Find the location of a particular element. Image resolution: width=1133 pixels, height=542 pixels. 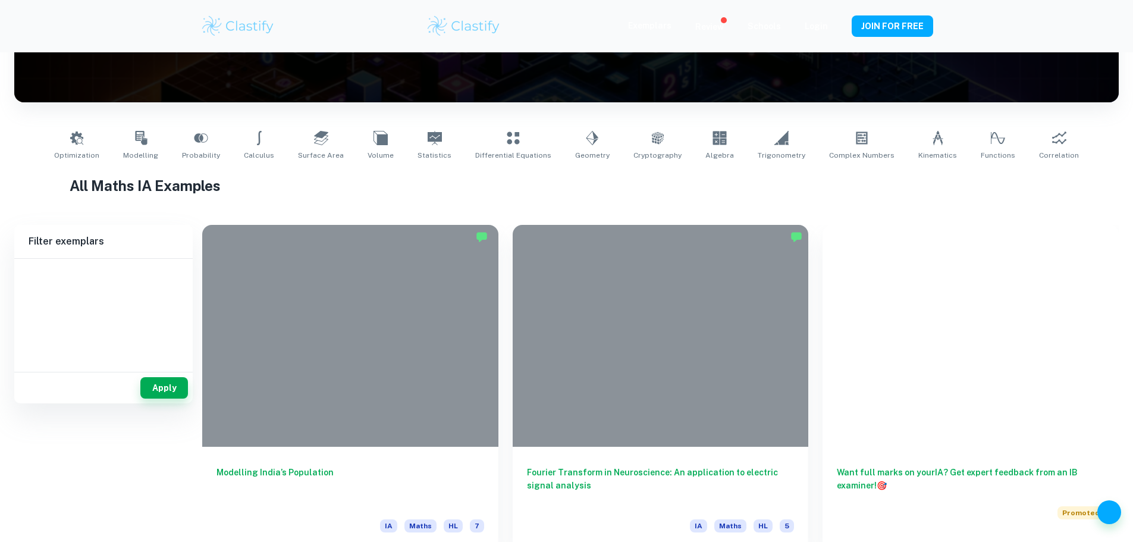

span: 7 is located at coordinates (477, 526).